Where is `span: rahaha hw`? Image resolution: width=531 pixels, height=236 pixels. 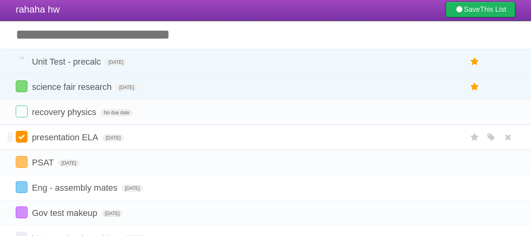
span: rahaha hw is located at coordinates (38, 9).